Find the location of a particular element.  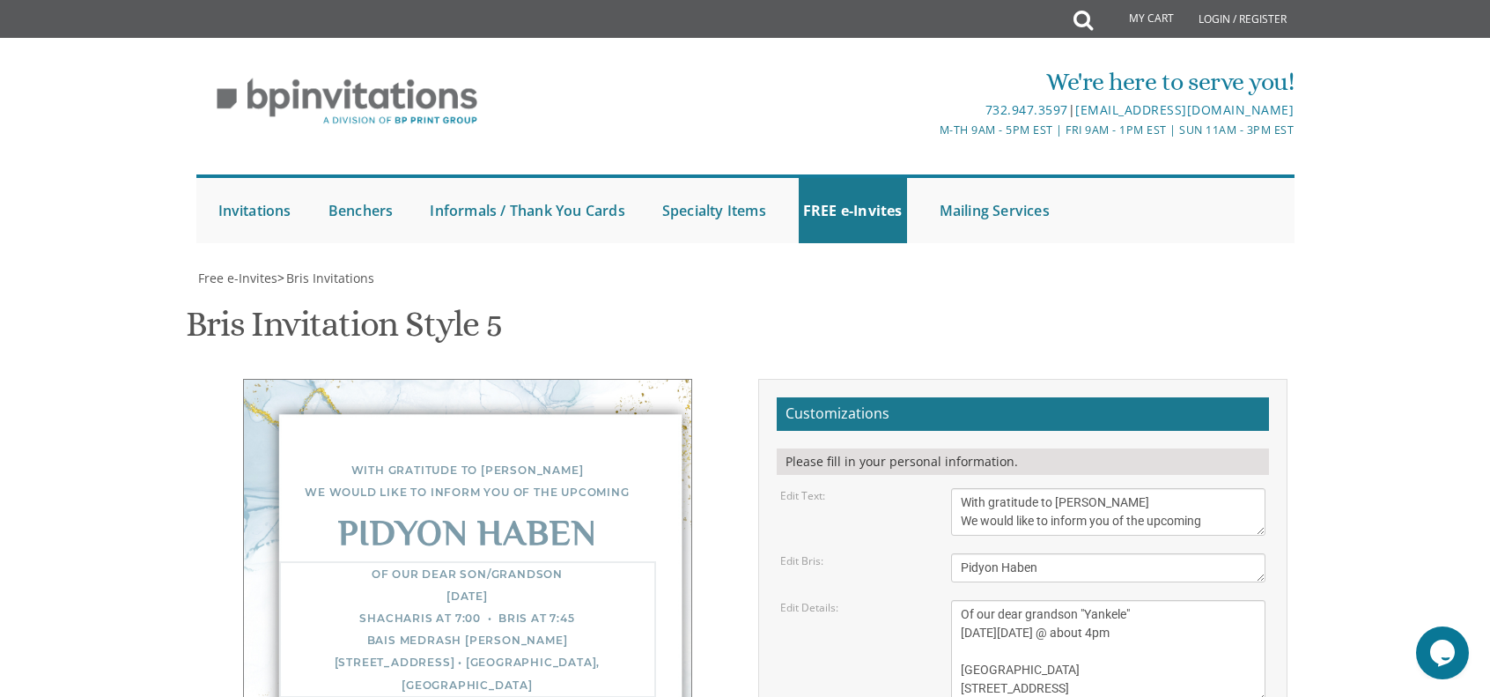

div: Pidyon Haben is located at coordinates (468, 536).